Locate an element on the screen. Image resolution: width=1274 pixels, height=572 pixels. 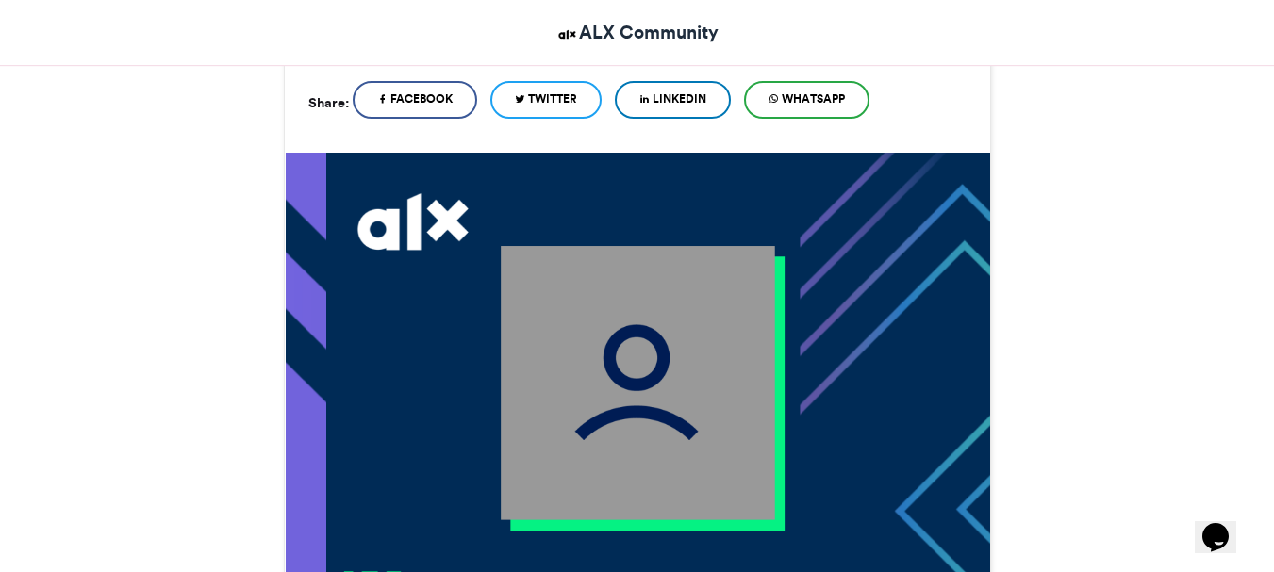
img: user_filled.png is located at coordinates (637, 383).